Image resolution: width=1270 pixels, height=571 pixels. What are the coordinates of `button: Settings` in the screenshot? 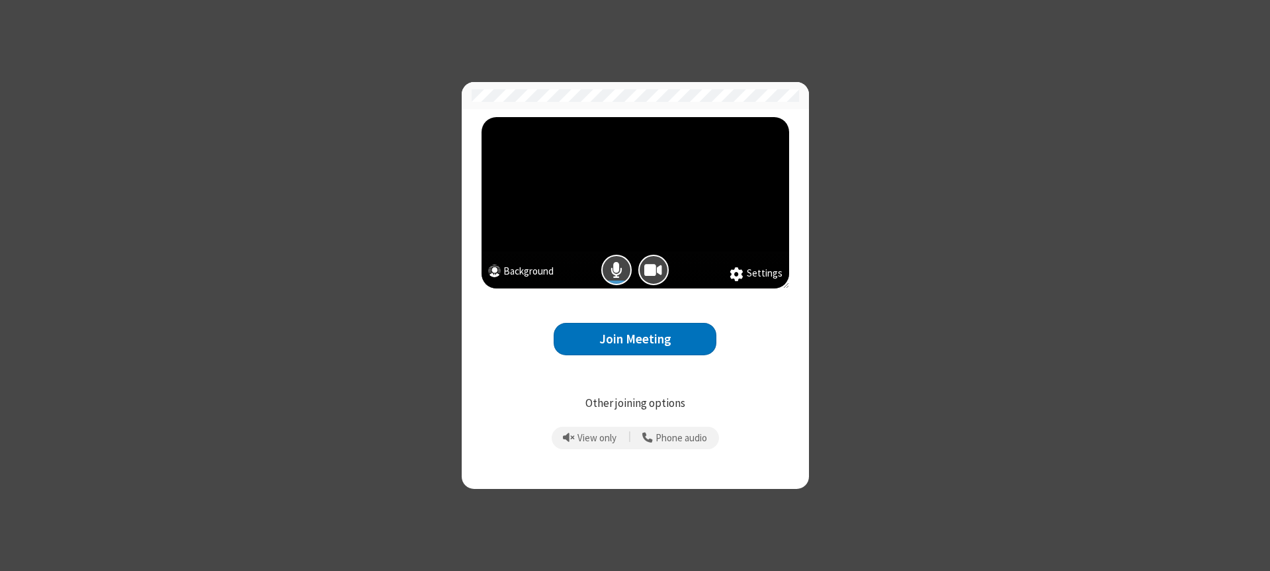 It's located at (756, 274).